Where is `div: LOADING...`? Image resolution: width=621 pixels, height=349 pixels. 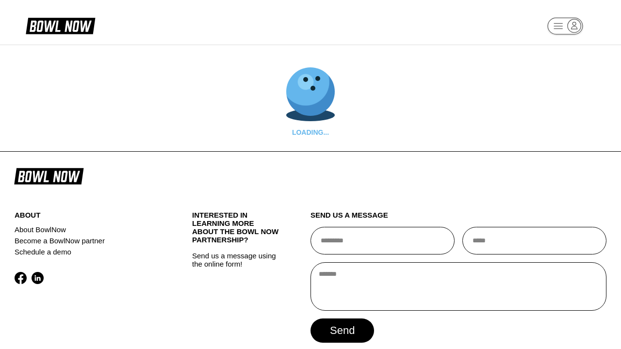 div: LOADING... is located at coordinates (310, 132).